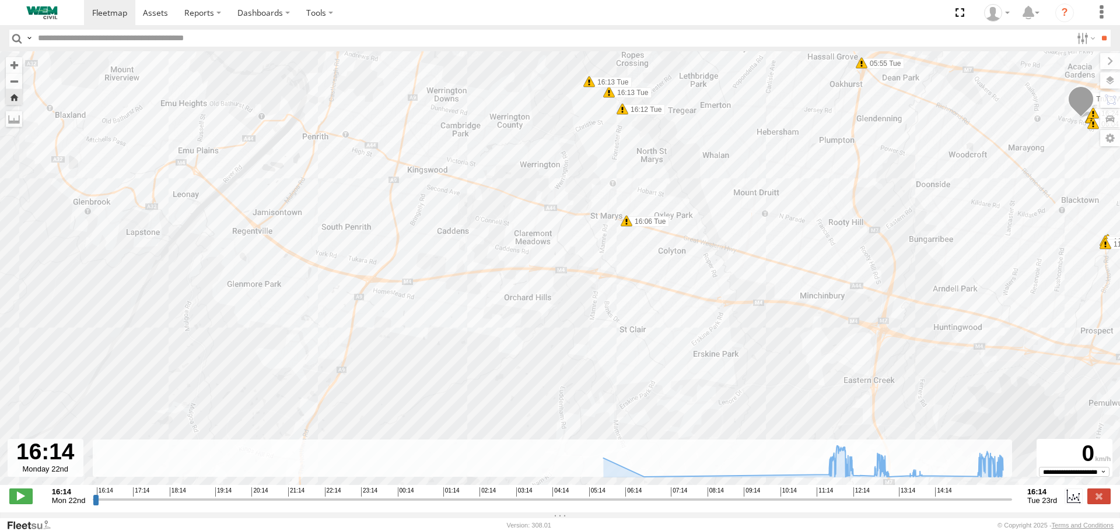 The image size is (1120, 531). What do you see at coordinates (789, 492) in the screenshot?
I see `span: 10:14` at bounding box center [789, 492].